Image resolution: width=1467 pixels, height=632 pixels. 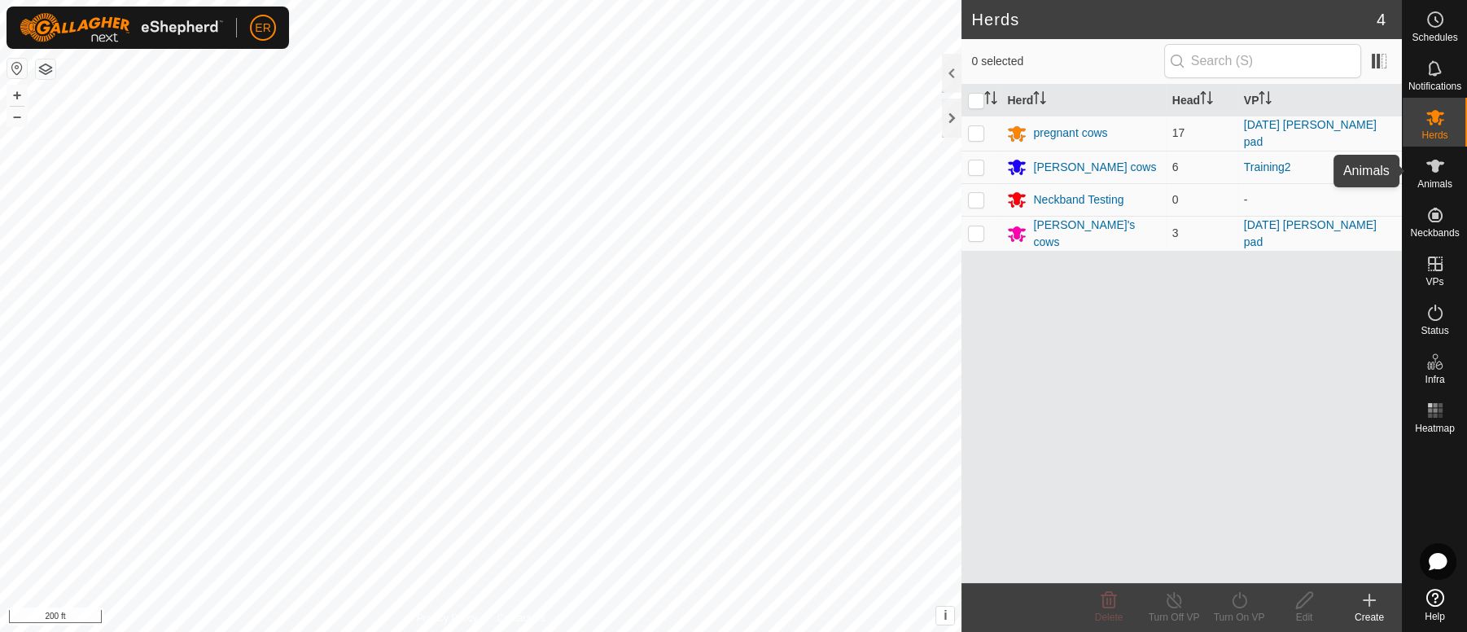 I want to click on span: Animals, so click(x=1435, y=184).